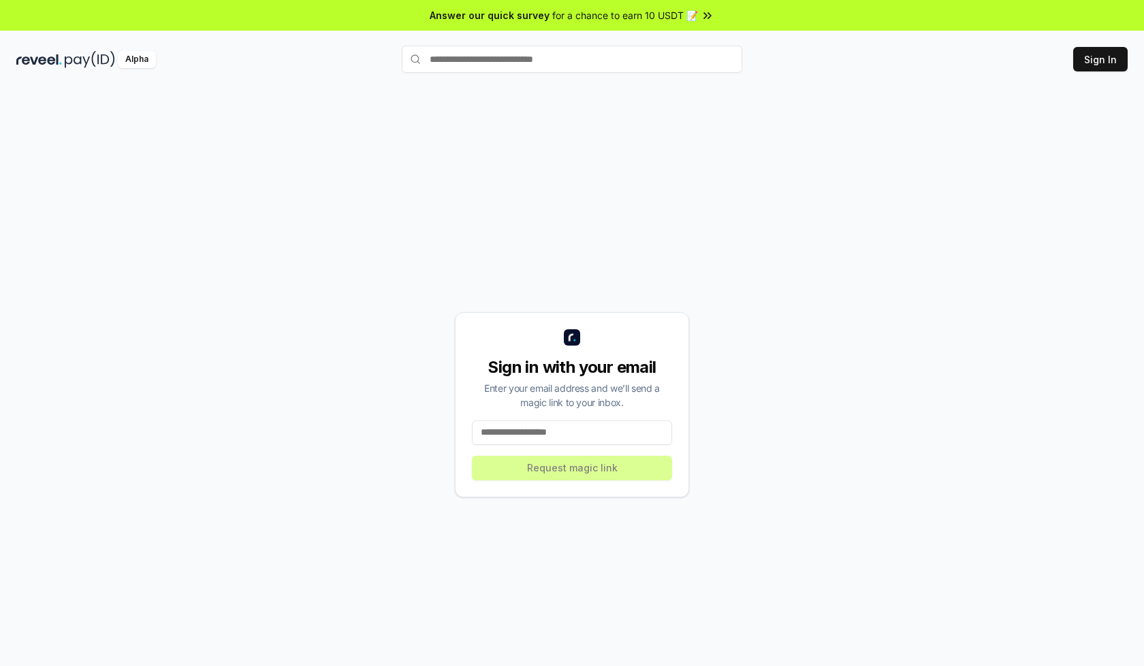  What do you see at coordinates (1100, 59) in the screenshot?
I see `button: Sign In` at bounding box center [1100, 59].